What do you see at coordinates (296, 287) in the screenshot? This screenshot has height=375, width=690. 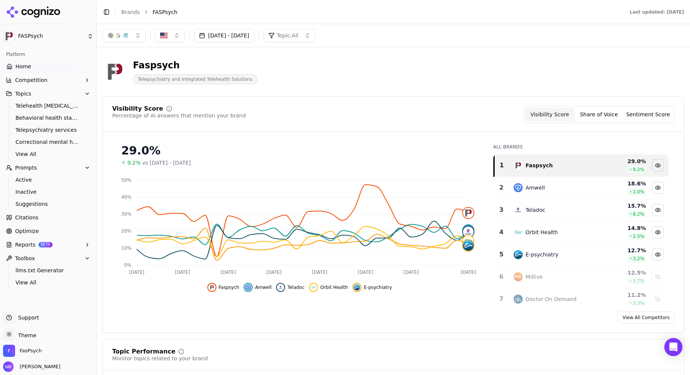 I see `span: Teladoc` at bounding box center [296, 287].